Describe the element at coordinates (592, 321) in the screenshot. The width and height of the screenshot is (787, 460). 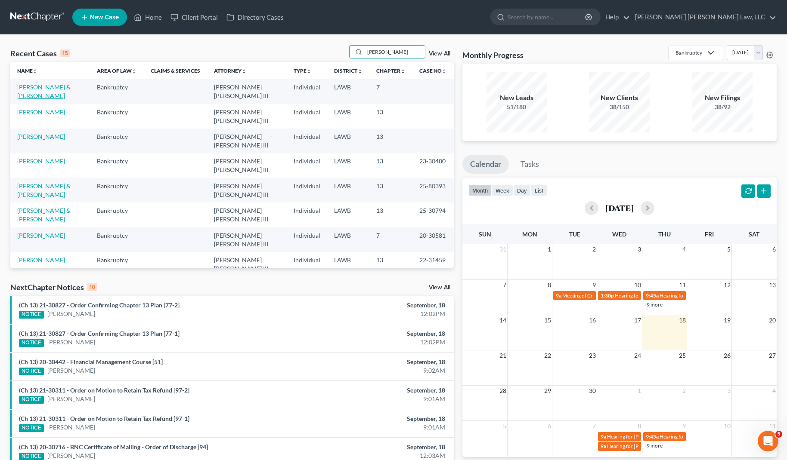
I see `span: 16` at that location.